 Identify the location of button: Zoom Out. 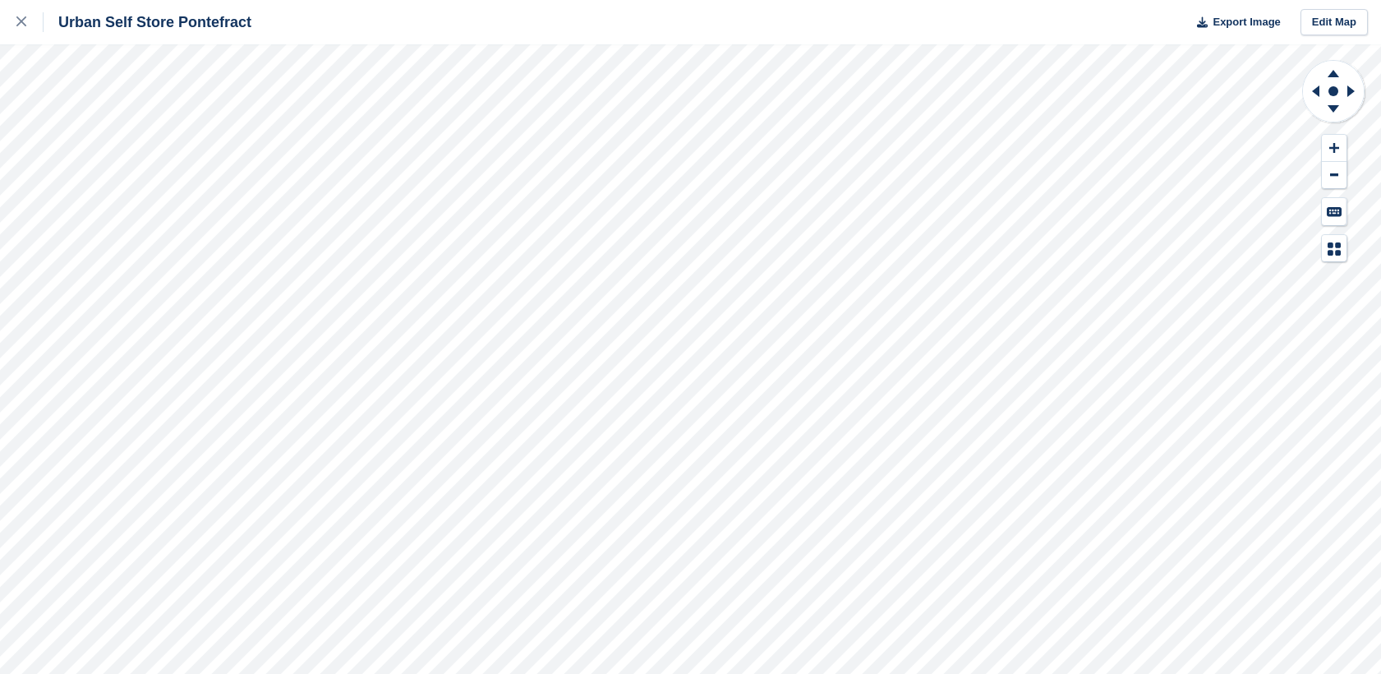
(1334, 175).